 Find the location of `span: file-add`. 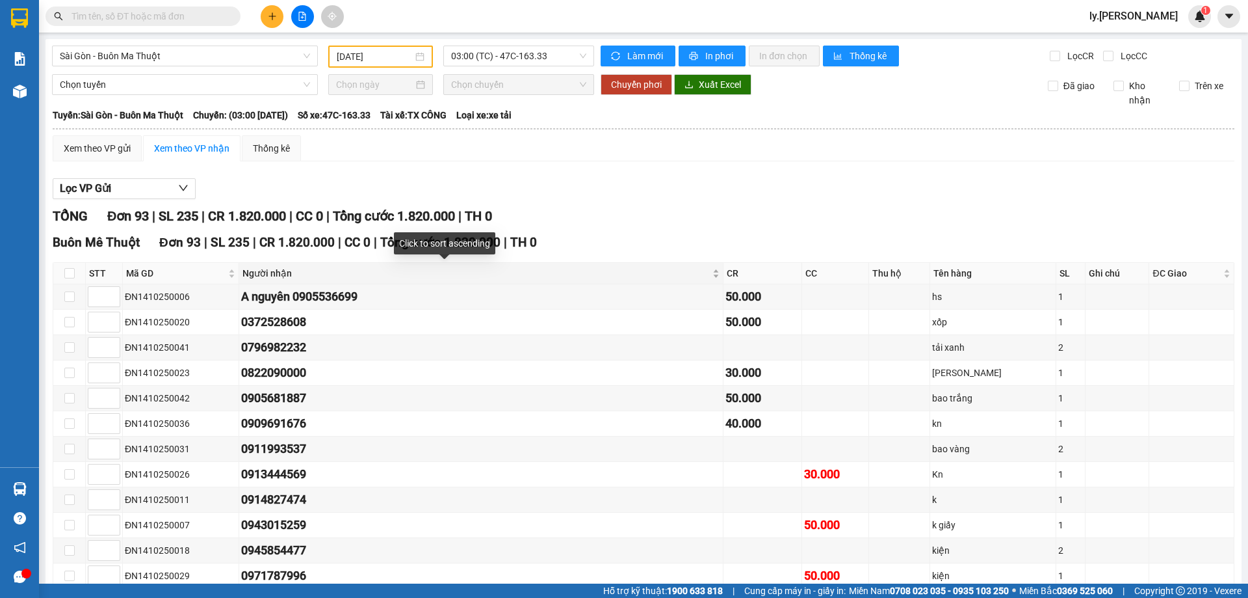

span: file-add is located at coordinates (302, 16).